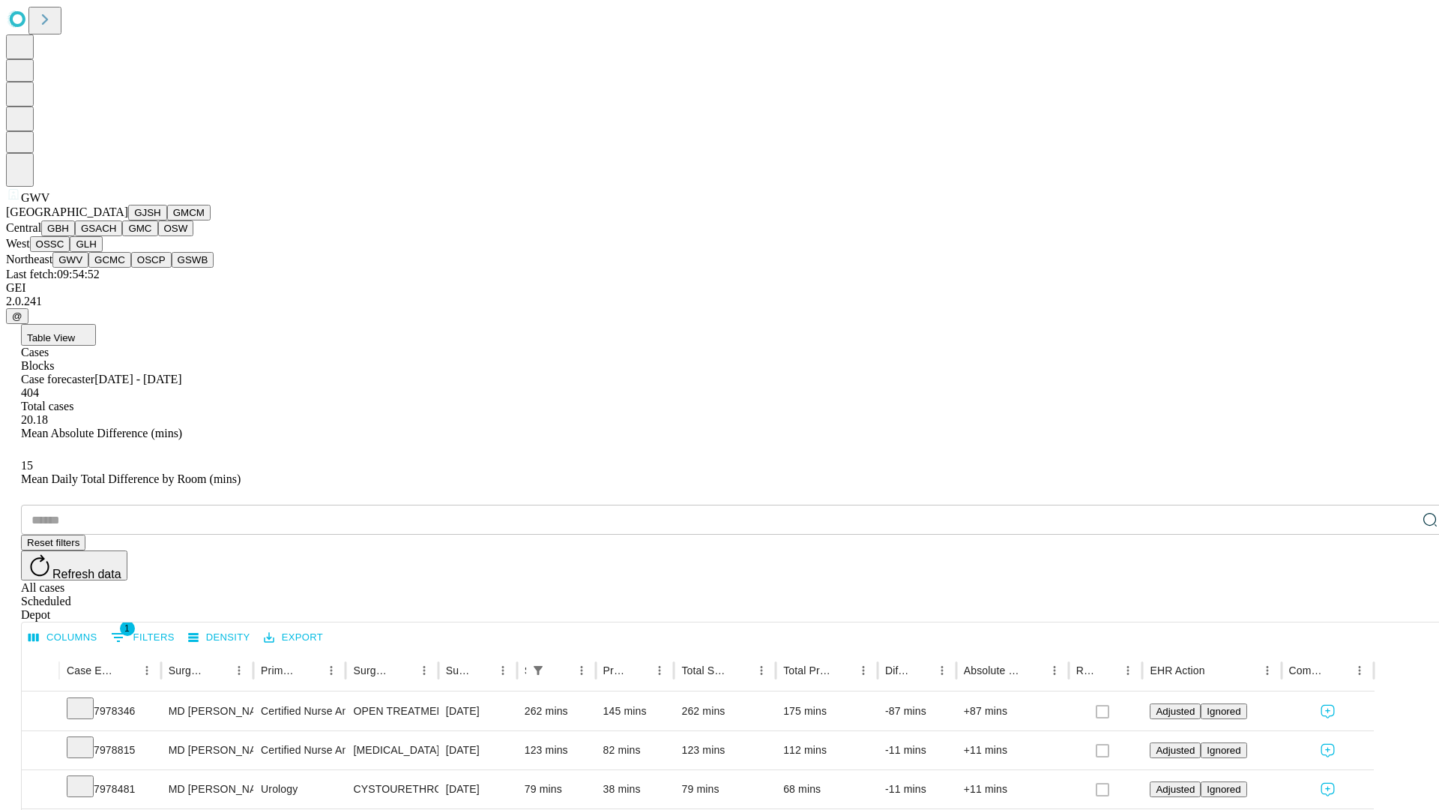  What do you see at coordinates (34, 419) in the screenshot?
I see `span: 20.18` at bounding box center [34, 419].